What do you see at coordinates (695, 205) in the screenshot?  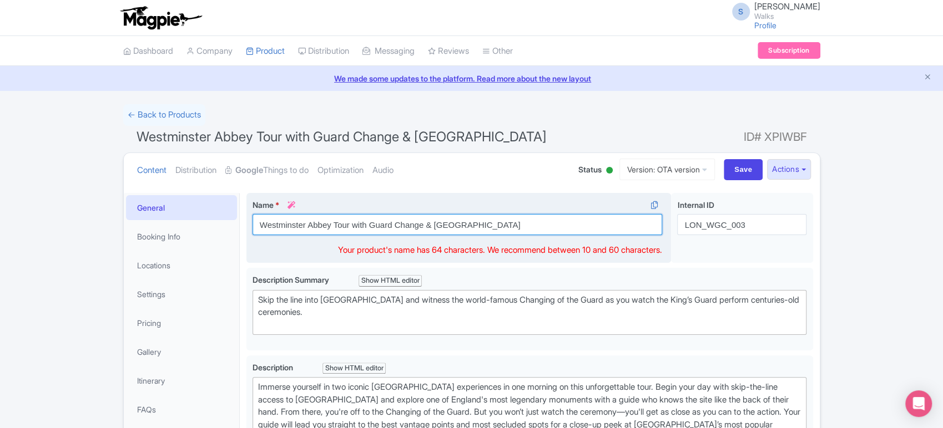 I see `span: Internal ID` at bounding box center [695, 205].